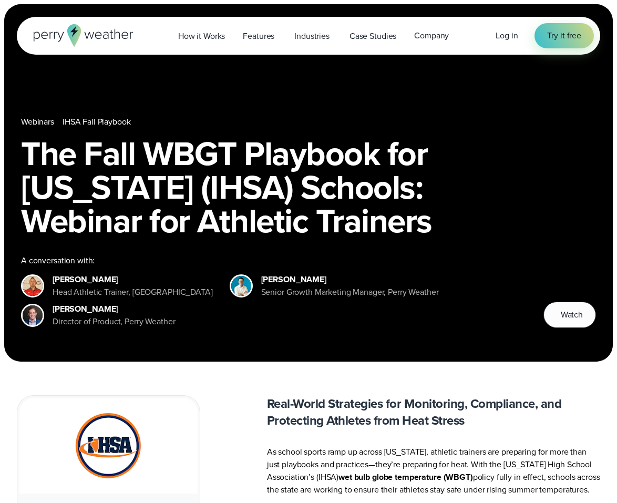 This screenshot has height=503, width=617. I want to click on div: Senior Growth Marketing Manager, Perry Weather, so click(350, 292).